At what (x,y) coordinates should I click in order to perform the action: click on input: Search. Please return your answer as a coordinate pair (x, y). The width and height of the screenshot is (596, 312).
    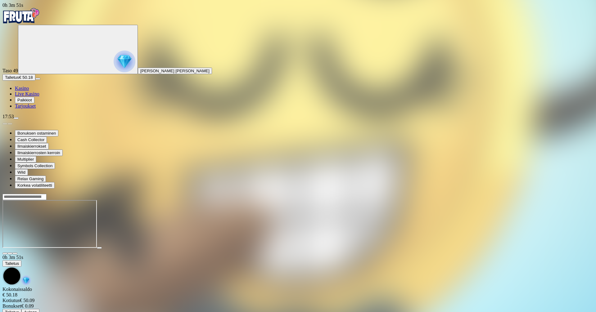
    Looking at the image, I should click on (25, 197).